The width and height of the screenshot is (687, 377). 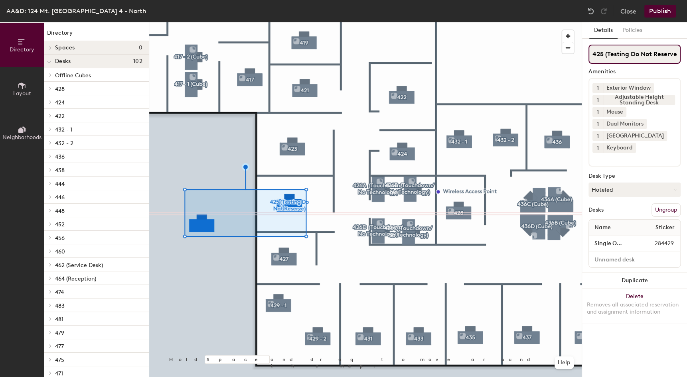 What do you see at coordinates (634, 309) in the screenshot?
I see `div: Removes all associated reservation and assignment information` at bounding box center [634, 309].